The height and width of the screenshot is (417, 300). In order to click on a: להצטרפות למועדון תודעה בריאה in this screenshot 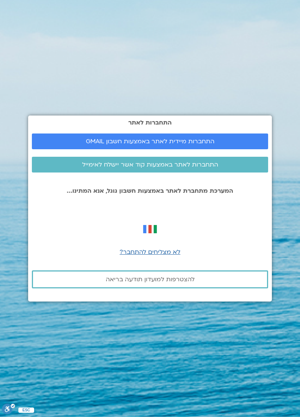, I will do `click(150, 279)`.